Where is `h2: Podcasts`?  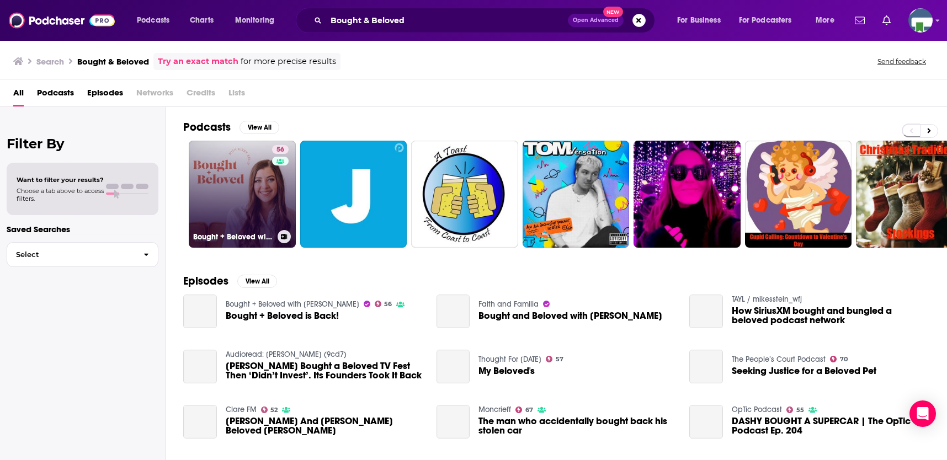
h2: Podcasts is located at coordinates (207, 127).